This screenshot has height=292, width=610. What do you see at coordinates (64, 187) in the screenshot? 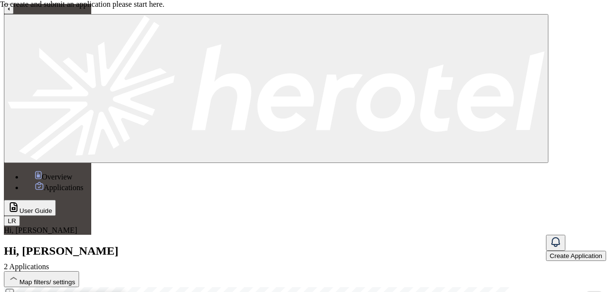
I see `span: Applications` at bounding box center [64, 187].